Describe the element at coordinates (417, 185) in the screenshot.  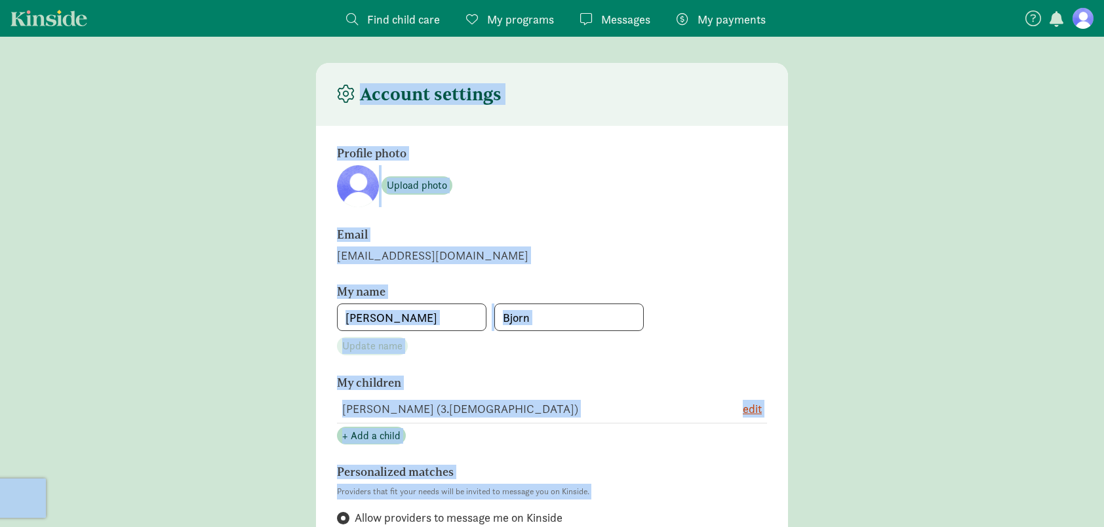
I see `button: Upload photo` at that location.